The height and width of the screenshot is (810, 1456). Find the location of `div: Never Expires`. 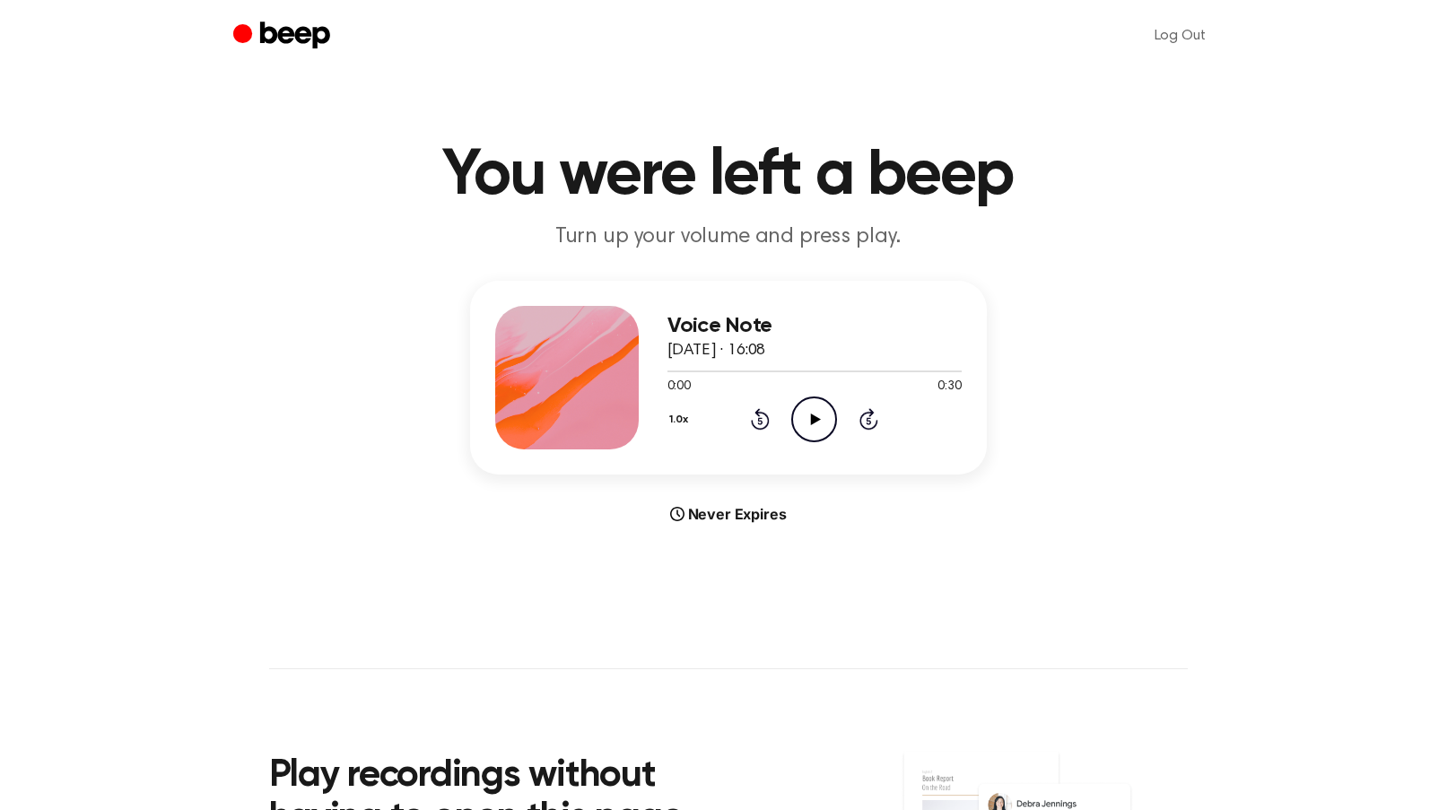

div: Never Expires is located at coordinates (728, 514).